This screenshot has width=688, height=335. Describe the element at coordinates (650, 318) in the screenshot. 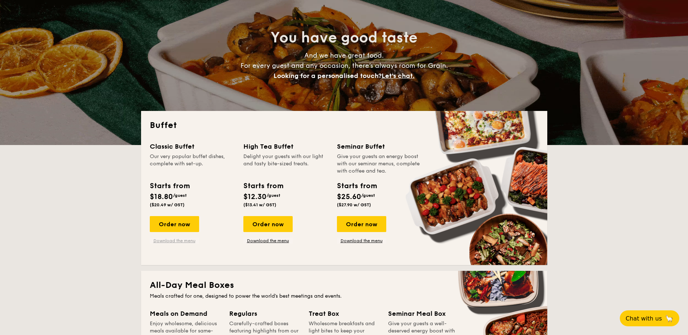

I see `button: Chat with us🦙` at that location.